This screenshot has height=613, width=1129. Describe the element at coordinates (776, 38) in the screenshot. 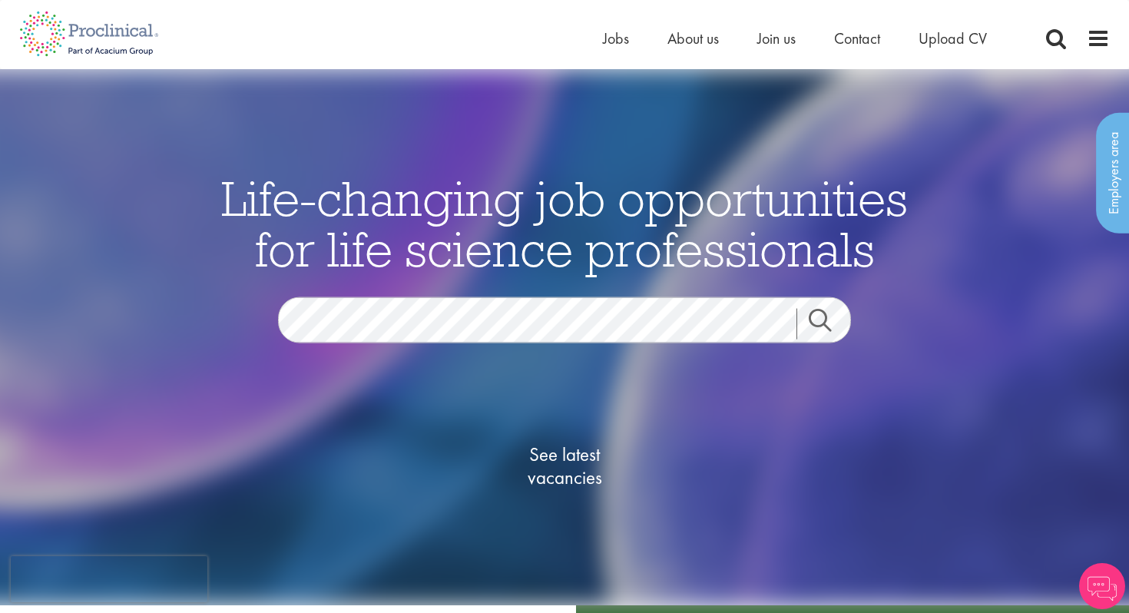

I see `a: Join us` at that location.